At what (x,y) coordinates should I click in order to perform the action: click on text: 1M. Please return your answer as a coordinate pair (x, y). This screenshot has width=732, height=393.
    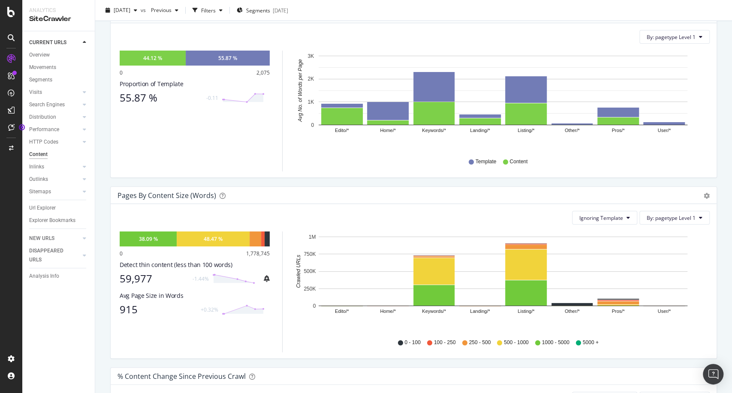
    Looking at the image, I should click on (312, 237).